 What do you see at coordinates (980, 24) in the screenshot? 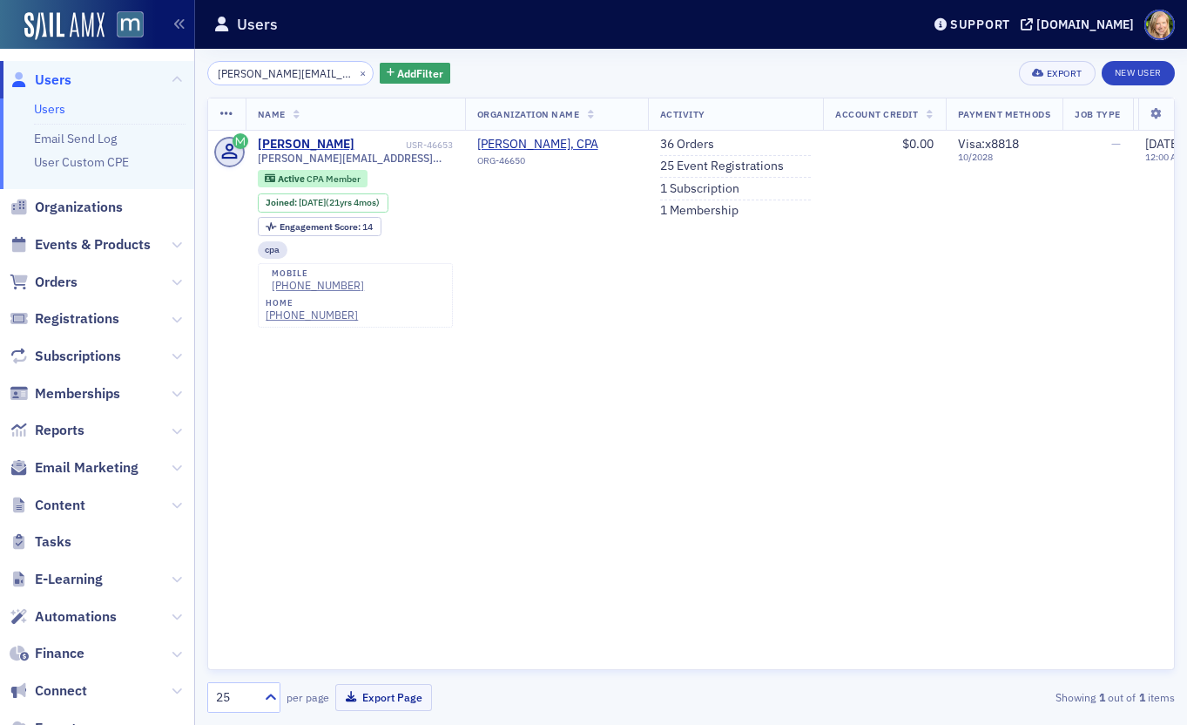
I see `div: Support` at bounding box center [980, 24].